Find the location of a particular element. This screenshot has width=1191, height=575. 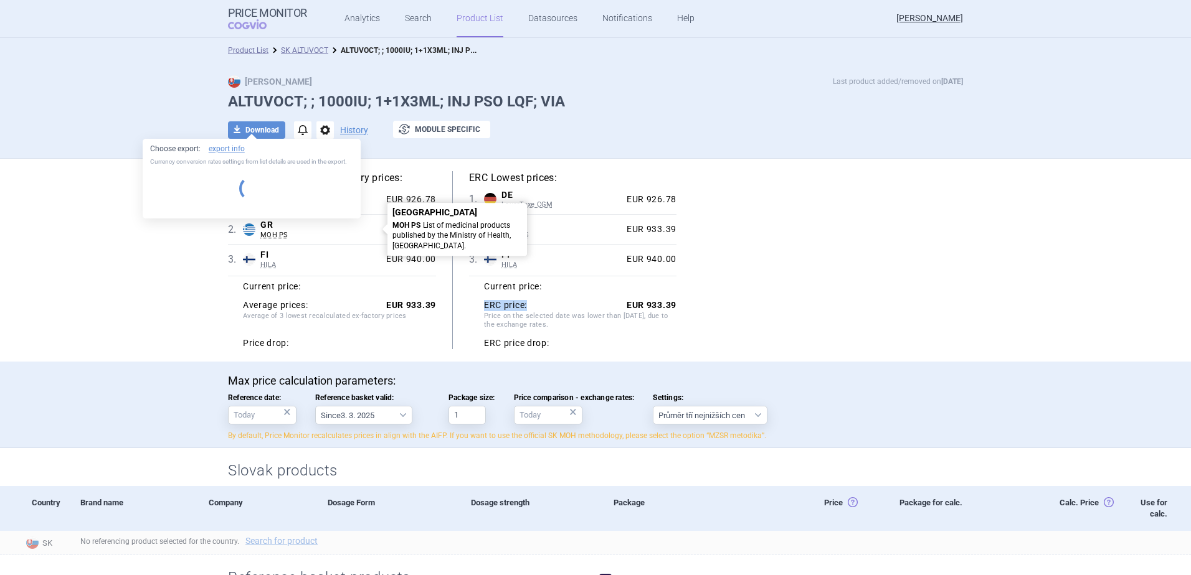

li: SK ALTUVOCT is located at coordinates (298, 50).